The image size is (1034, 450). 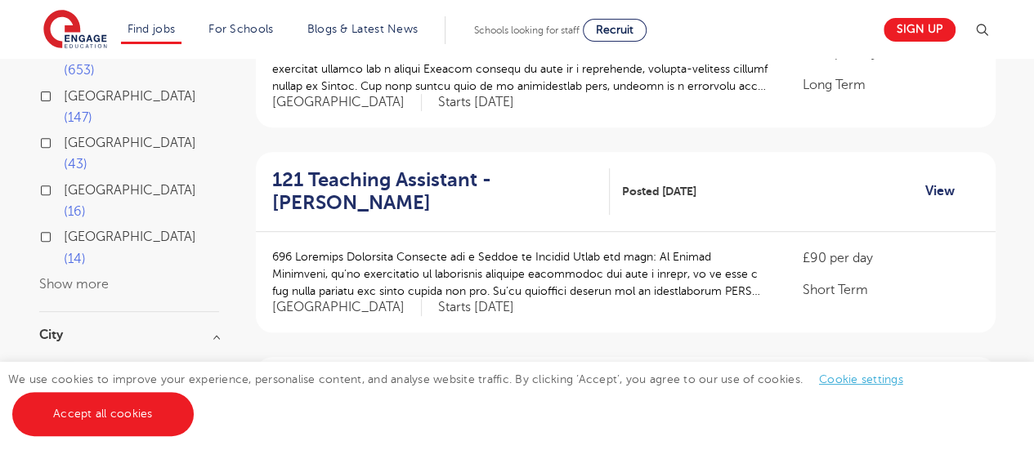 I want to click on img: Engage Education, so click(x=75, y=30).